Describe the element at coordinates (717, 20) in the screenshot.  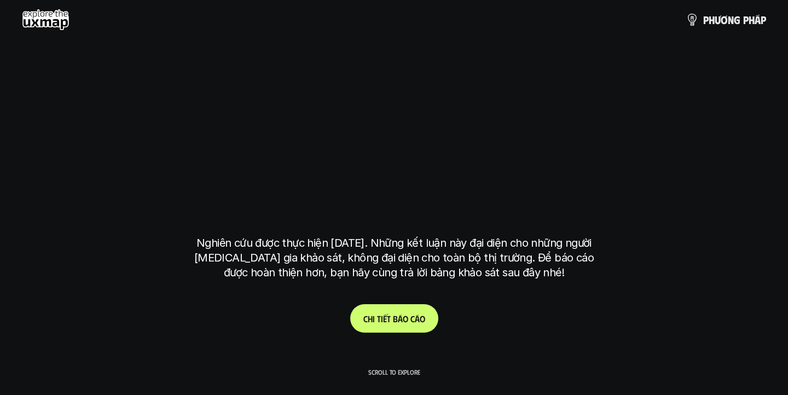
I see `span: ư` at that location.